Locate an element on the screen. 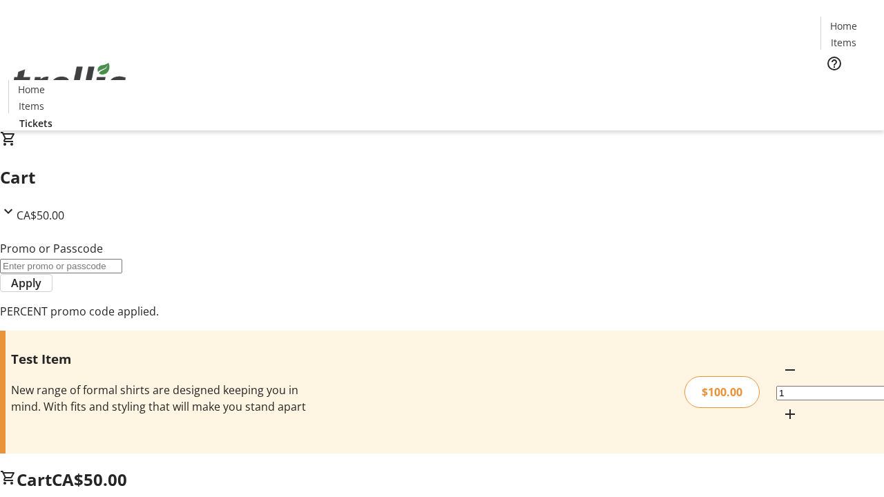 Image resolution: width=884 pixels, height=497 pixels. button: Help is located at coordinates (835, 64).